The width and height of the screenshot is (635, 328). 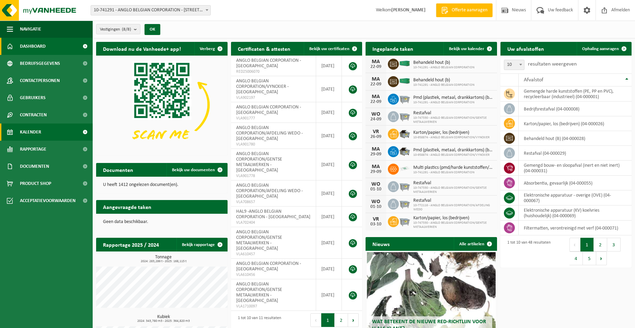 I want to click on a: Offerte aanvragen, so click(x=464, y=10).